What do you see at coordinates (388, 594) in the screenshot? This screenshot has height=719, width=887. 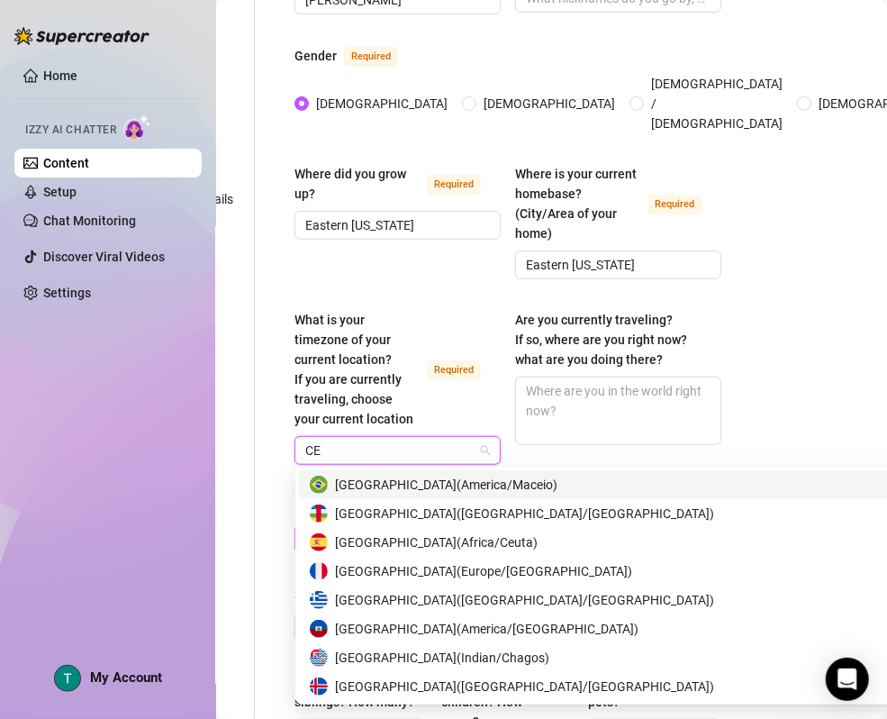 I see `label: Sexual Orientation` at bounding box center [388, 594].